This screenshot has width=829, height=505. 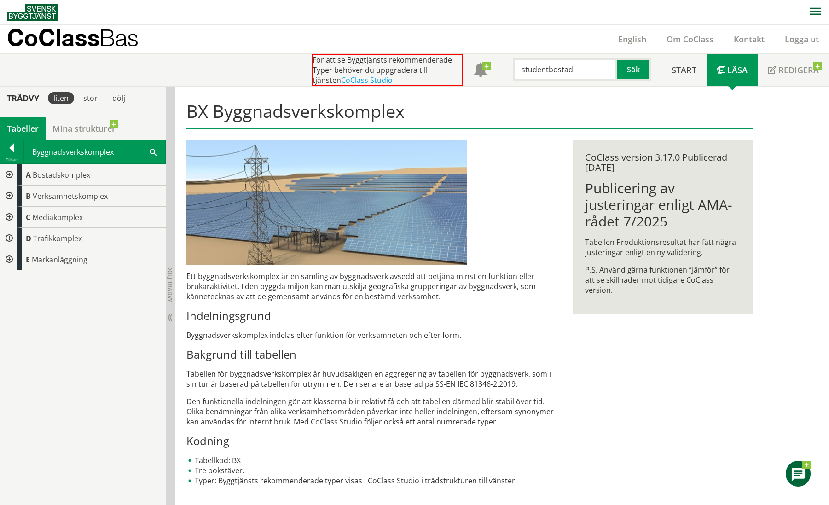 I want to click on a: CoClassBas, so click(x=82, y=39).